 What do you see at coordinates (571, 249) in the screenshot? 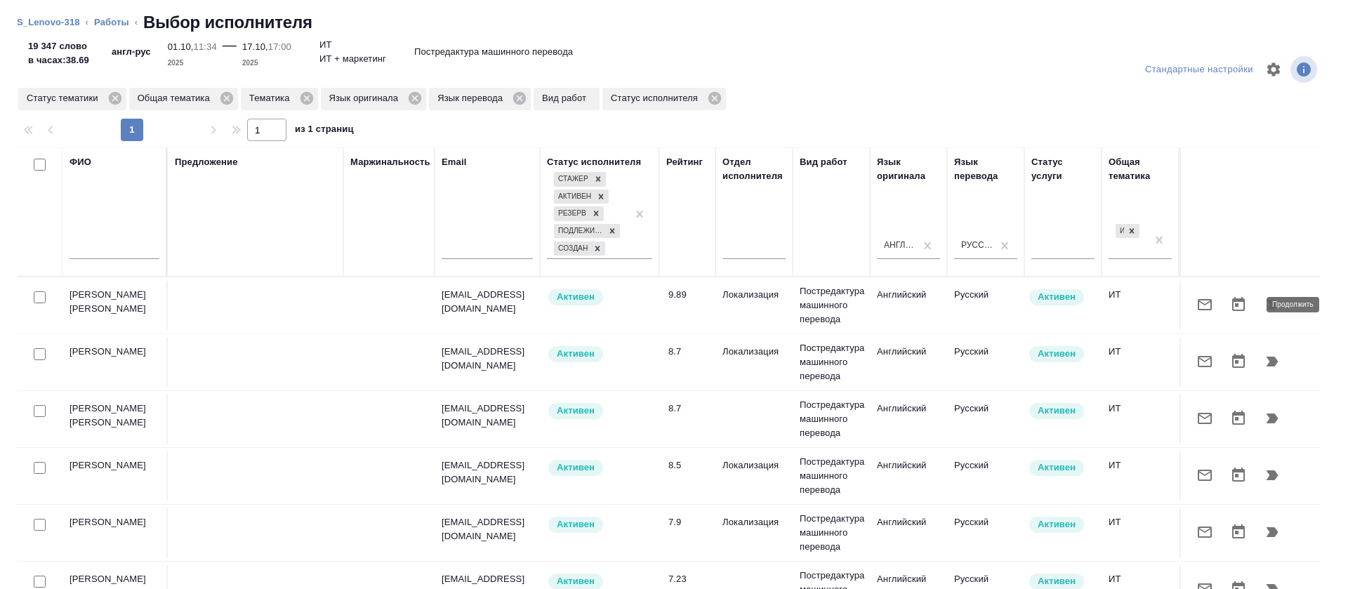
I see `div: Создан` at bounding box center [571, 249].